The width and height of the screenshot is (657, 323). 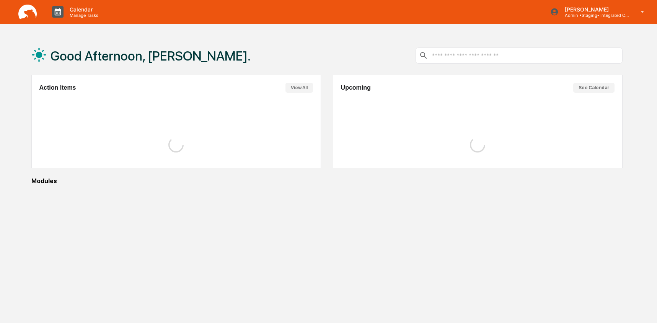 I want to click on p: Admin • Staging- Integrated Compliance Advisors, so click(x=594, y=15).